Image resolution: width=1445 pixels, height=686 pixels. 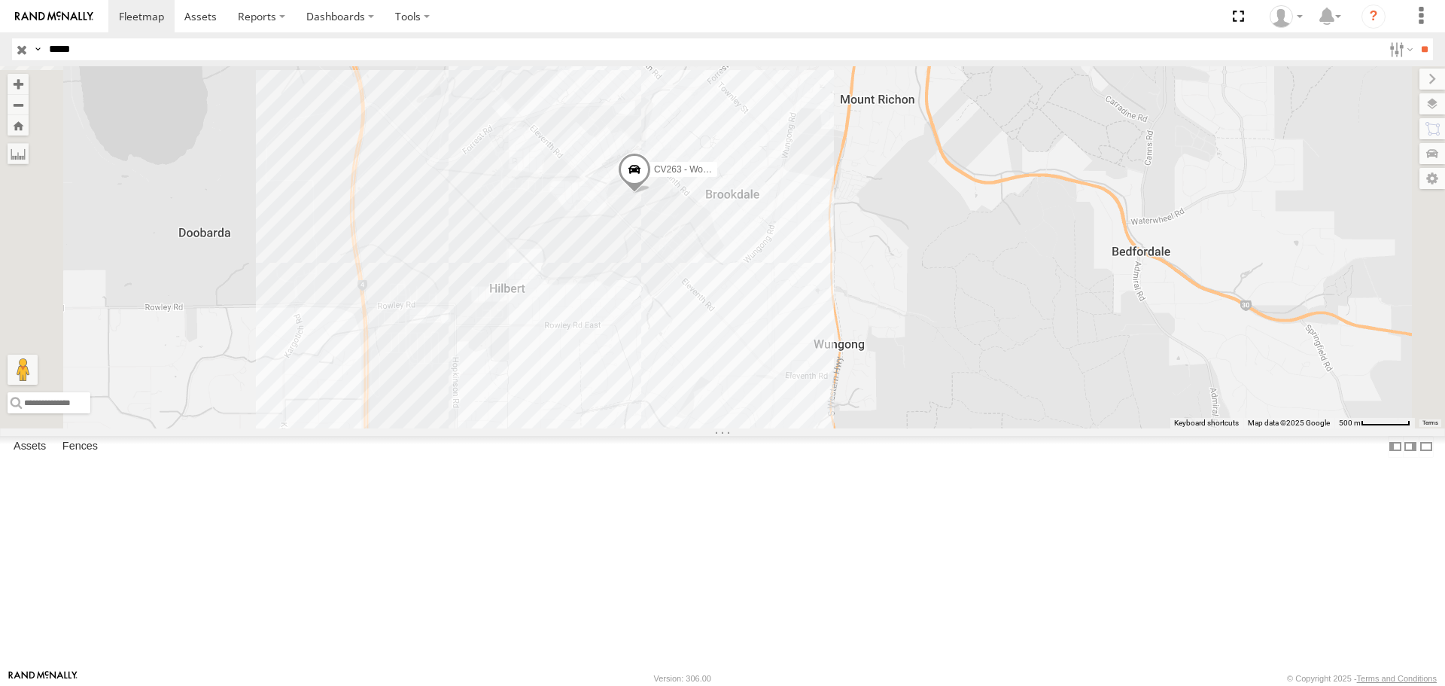 What do you see at coordinates (1374, 423) in the screenshot?
I see `button: Map scale: 500 m per 62 pixels` at bounding box center [1374, 423].